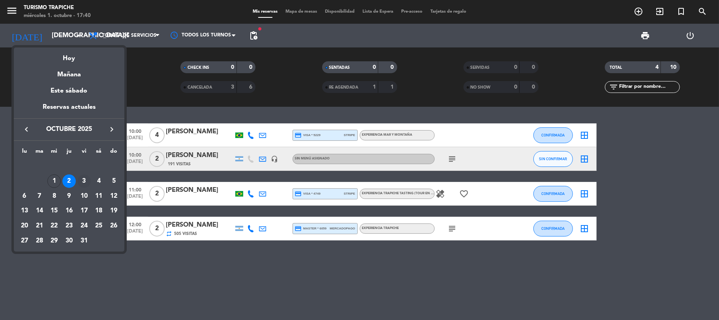  What do you see at coordinates (84, 181) in the screenshot?
I see `div: 3` at bounding box center [84, 181].